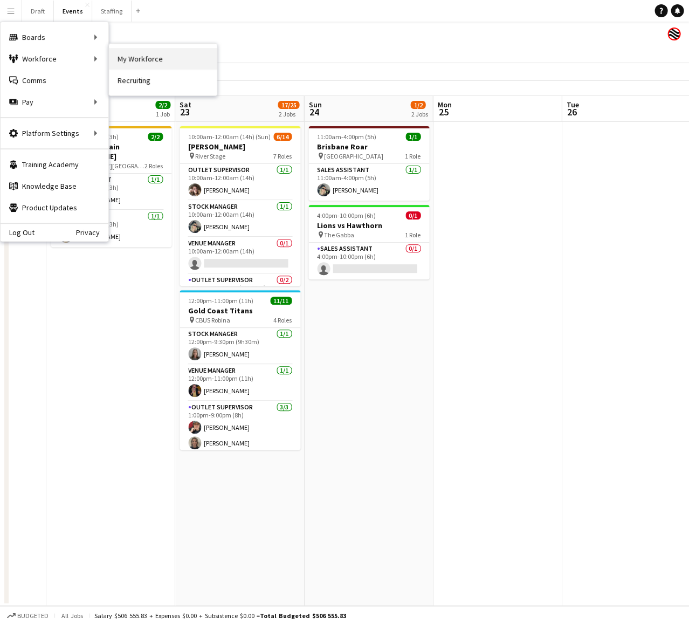  Describe the element at coordinates (315, 105) in the screenshot. I see `span: Sun` at that location.